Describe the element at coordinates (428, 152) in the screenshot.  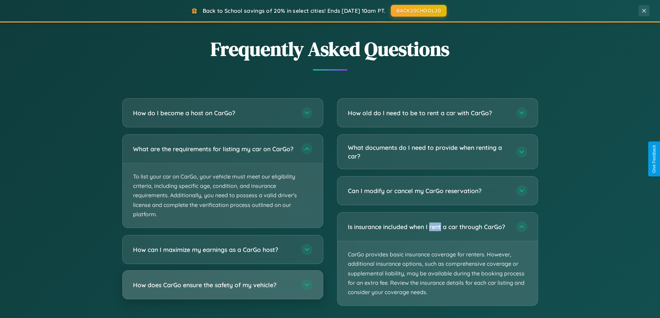
I see `h3: What documents do I need to provide when renting a car?` at that location.